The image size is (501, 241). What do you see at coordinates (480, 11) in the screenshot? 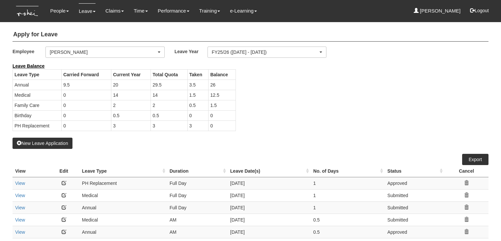
I see `button: Logout` at bounding box center [480, 11].